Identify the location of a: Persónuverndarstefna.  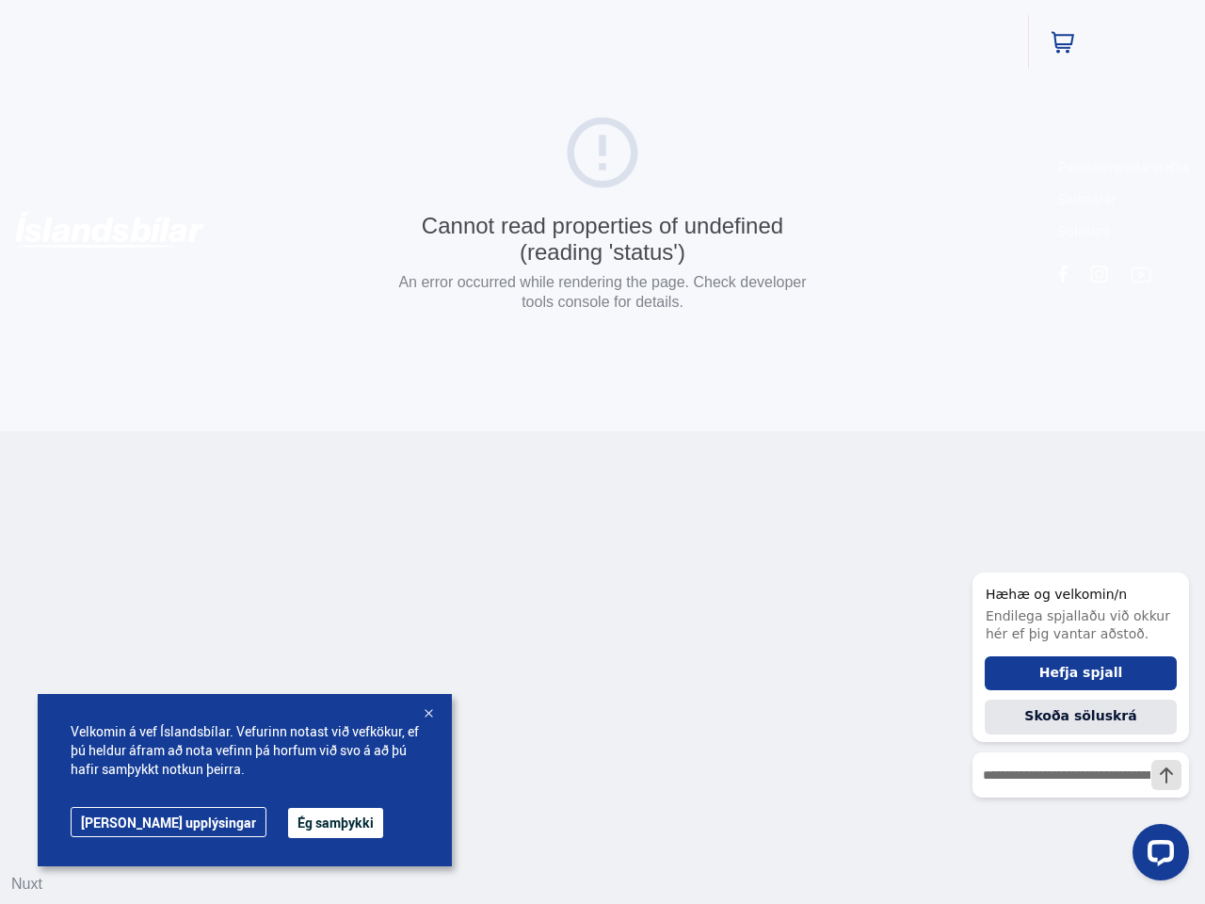
(1124, 167).